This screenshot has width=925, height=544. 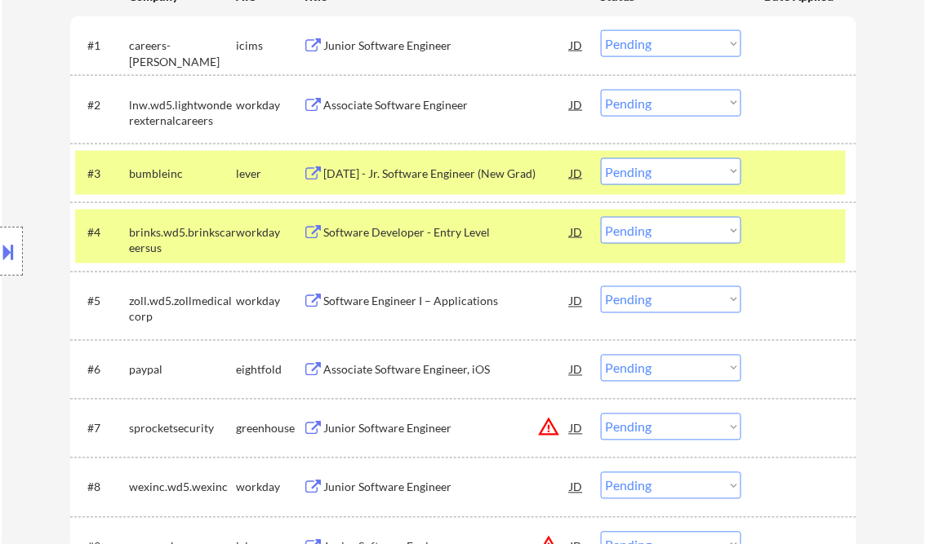 What do you see at coordinates (183, 429) in the screenshot?
I see `div: sprocketsecurity` at bounding box center [183, 429].